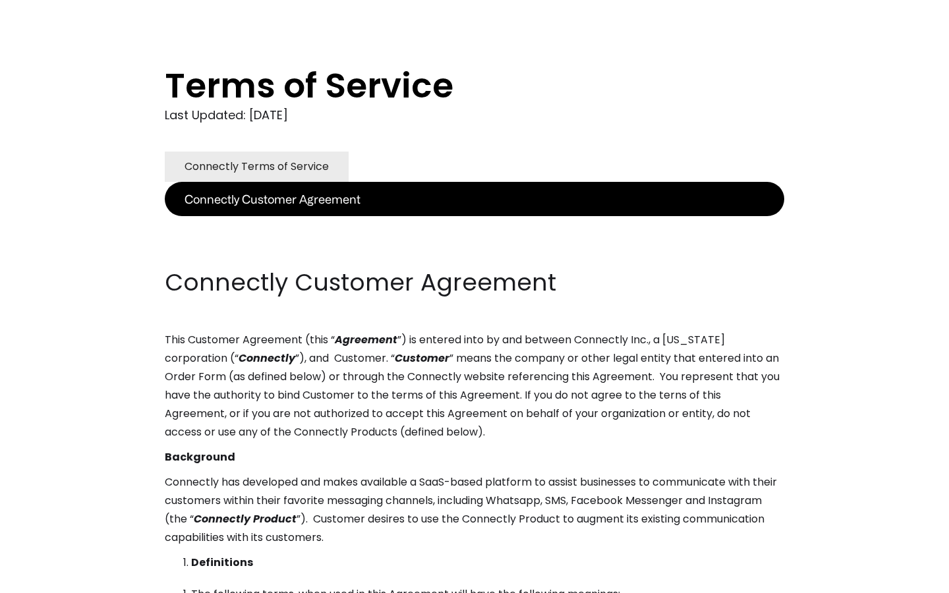 Image resolution: width=949 pixels, height=593 pixels. I want to click on em: Connectly Product, so click(245, 518).